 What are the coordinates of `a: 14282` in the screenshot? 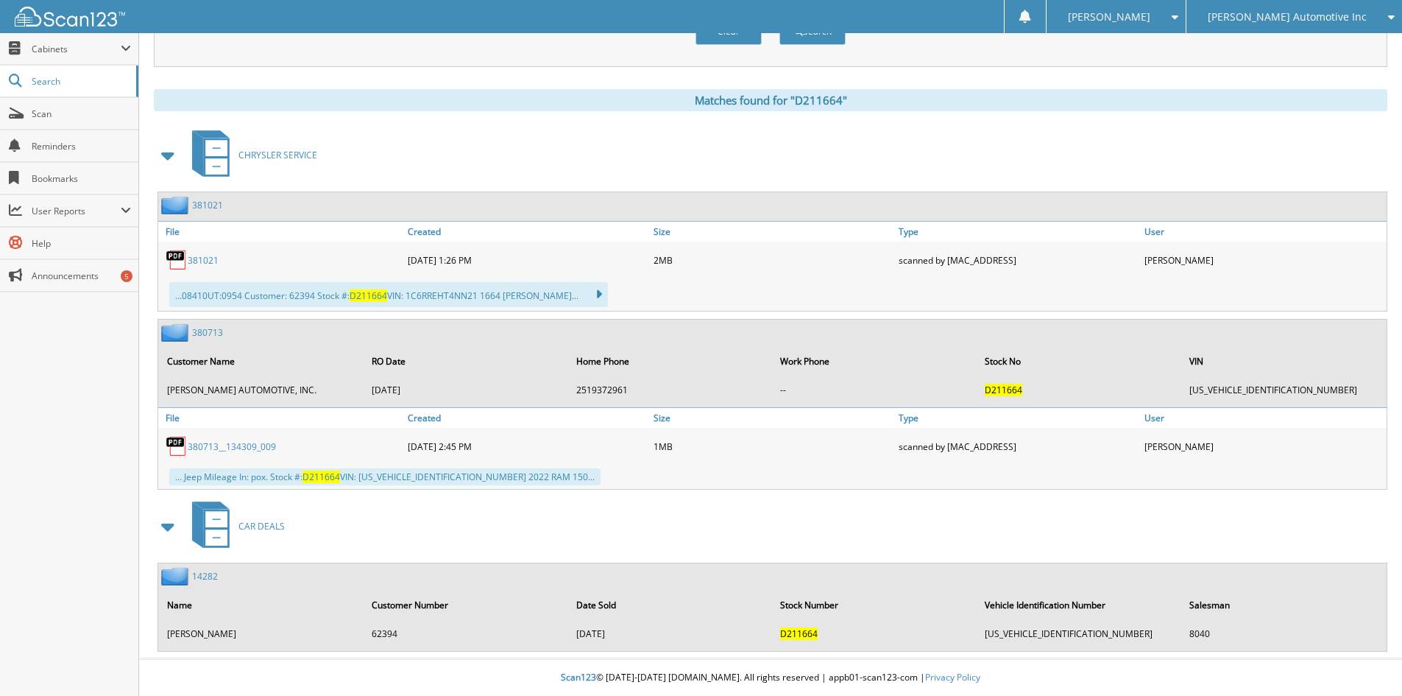 It's located at (205, 576).